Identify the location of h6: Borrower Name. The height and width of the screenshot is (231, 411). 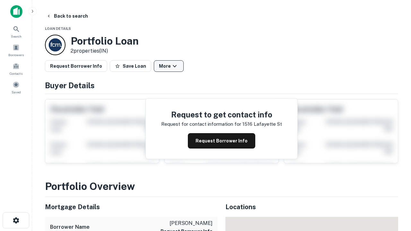
(70, 227).